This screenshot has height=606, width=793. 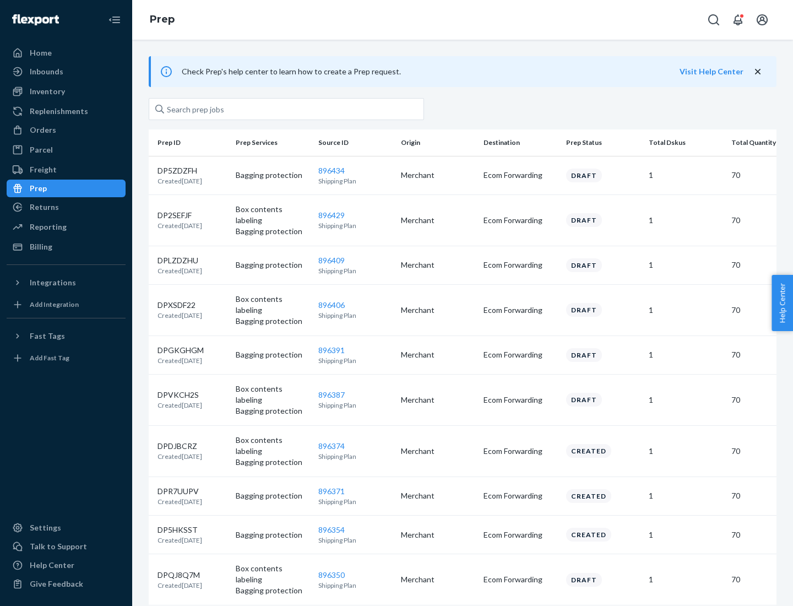 What do you see at coordinates (331, 574) in the screenshot?
I see `a: 896350` at bounding box center [331, 574].